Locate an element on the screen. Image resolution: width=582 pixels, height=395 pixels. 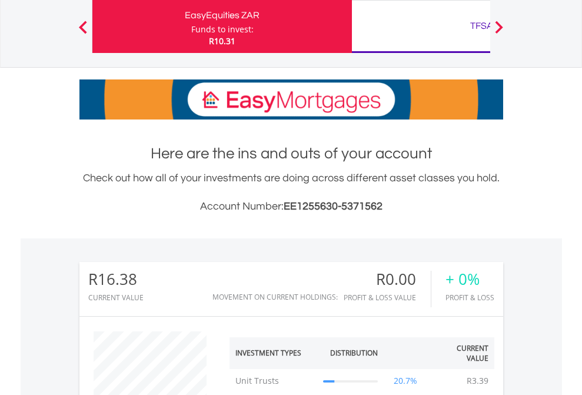
td: Unit Trusts is located at coordinates (274, 381).